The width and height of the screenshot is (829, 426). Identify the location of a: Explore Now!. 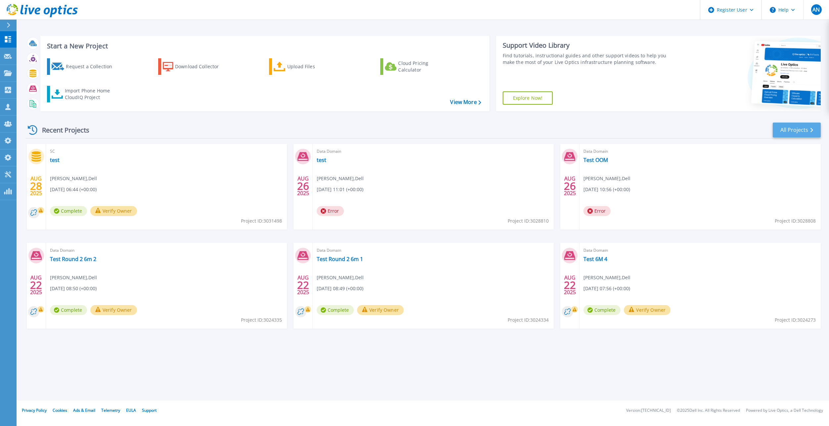
(528, 98).